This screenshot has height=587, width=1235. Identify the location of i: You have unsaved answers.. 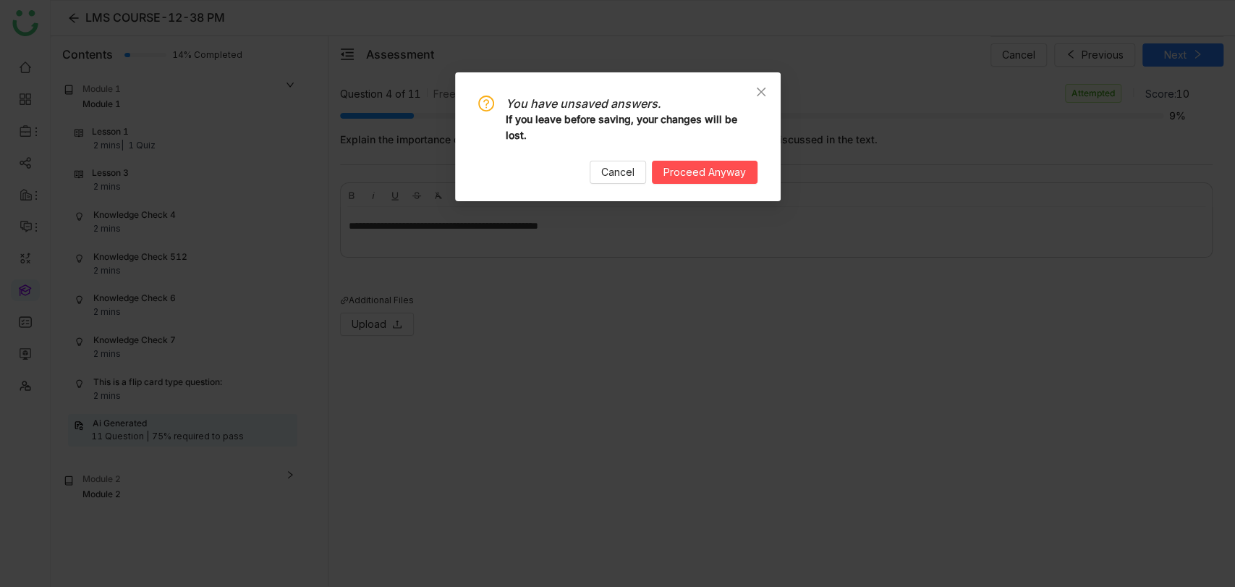
(583, 104).